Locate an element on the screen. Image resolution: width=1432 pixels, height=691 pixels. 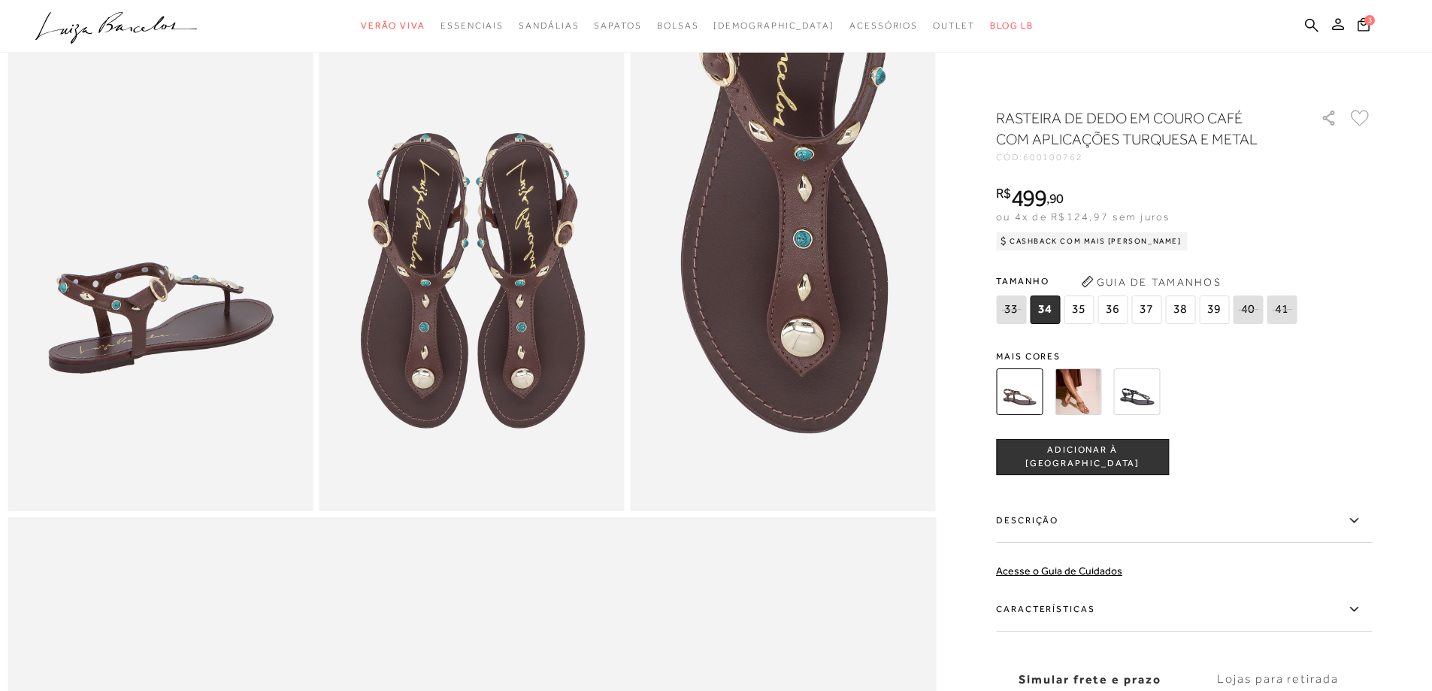
button: Guia de Tamanhos is located at coordinates (1151, 282).